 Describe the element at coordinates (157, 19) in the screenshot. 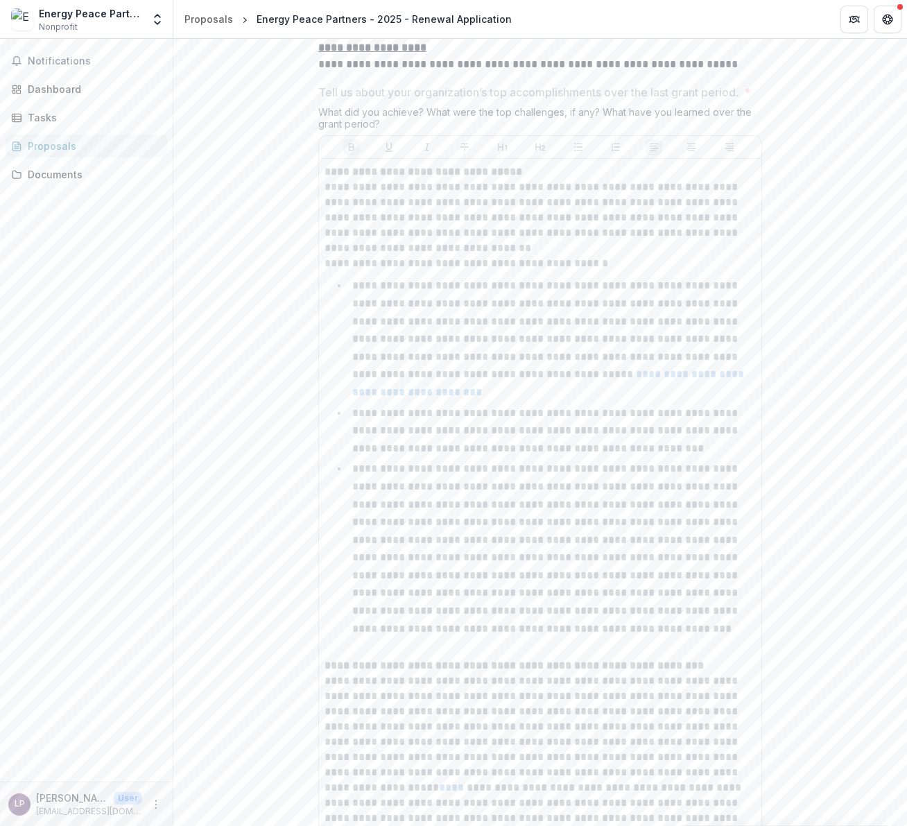

I see `button: Open entity switcher` at that location.